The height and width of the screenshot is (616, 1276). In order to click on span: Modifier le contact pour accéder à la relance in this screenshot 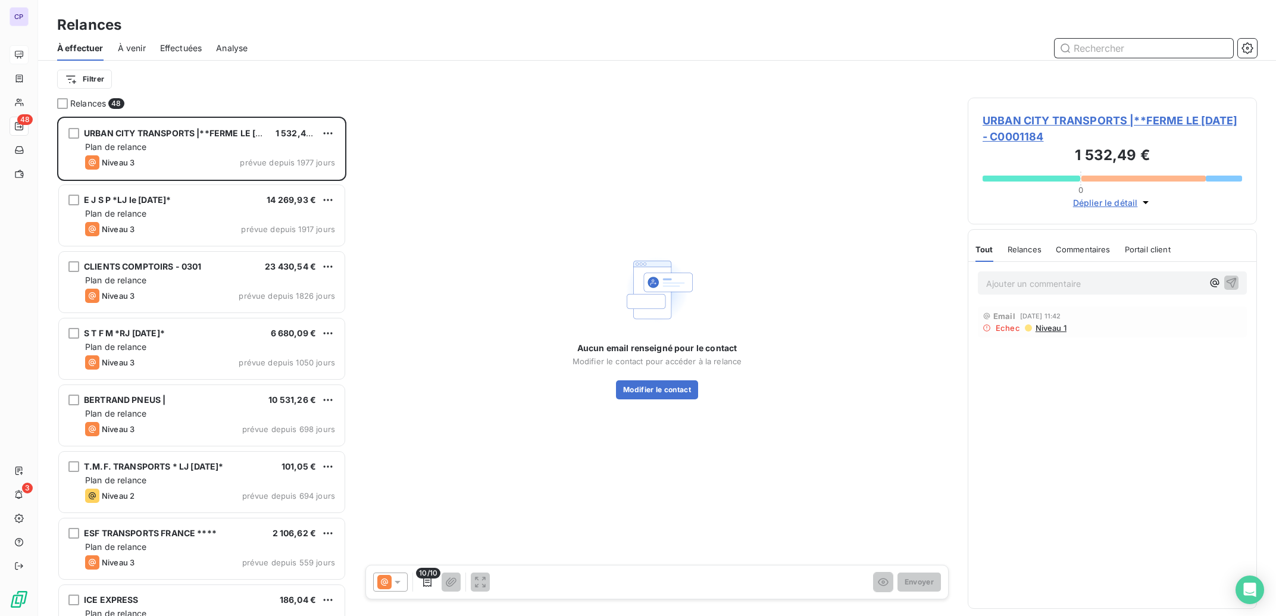, I will do `click(657, 361)`.